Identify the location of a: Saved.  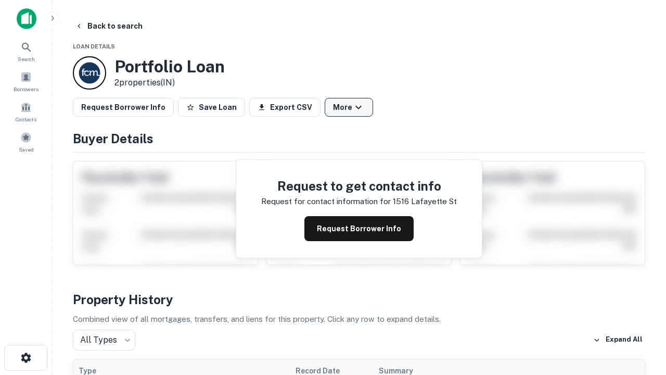
(26, 142).